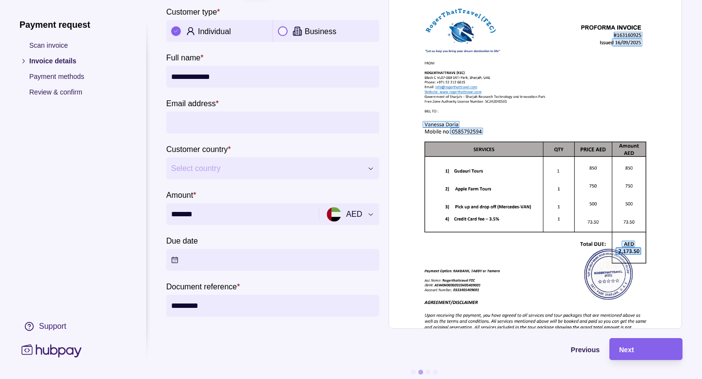 This screenshot has width=702, height=379. Describe the element at coordinates (78, 61) in the screenshot. I see `p: Invoice details` at that location.